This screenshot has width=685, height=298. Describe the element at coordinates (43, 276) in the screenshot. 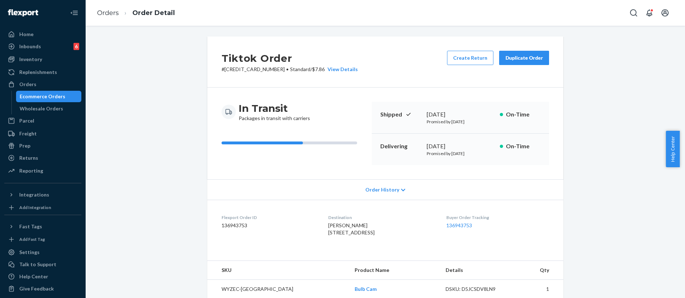

I see `a: Help Center` at that location.